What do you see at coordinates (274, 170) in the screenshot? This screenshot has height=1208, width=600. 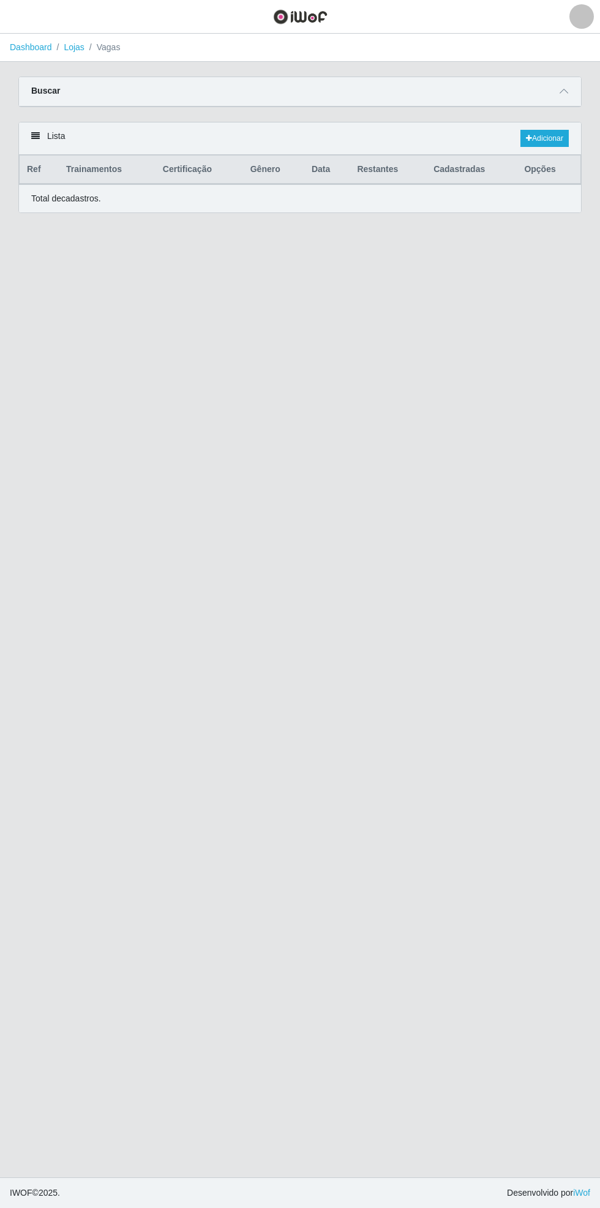 I see `th: Gênero` at bounding box center [274, 170].